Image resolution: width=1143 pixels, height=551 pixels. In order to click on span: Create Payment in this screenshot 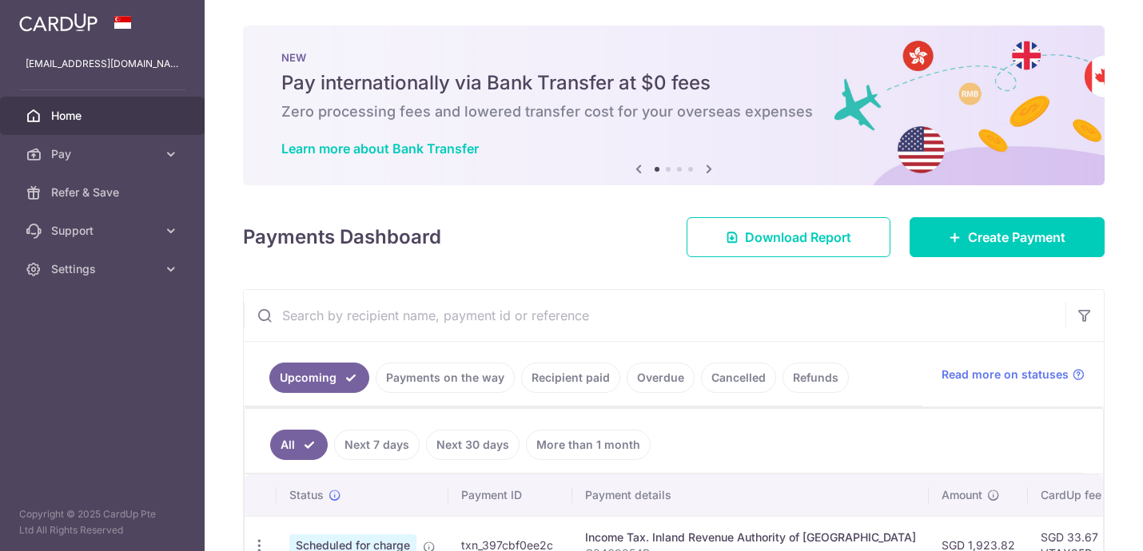, I will do `click(1016, 237)`.